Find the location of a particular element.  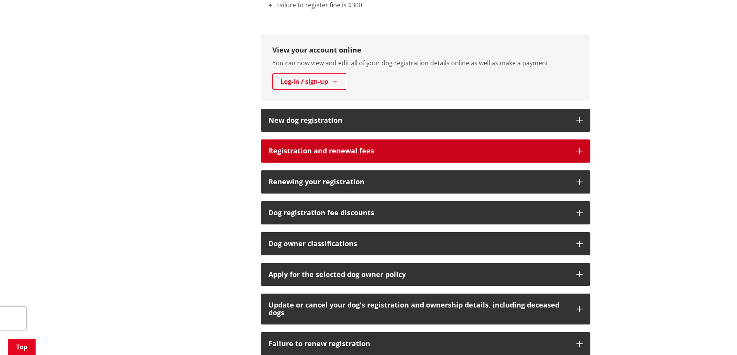

h3: Update or cancel your dog's registration and ownership details, including deceased dogs is located at coordinates (418, 309).